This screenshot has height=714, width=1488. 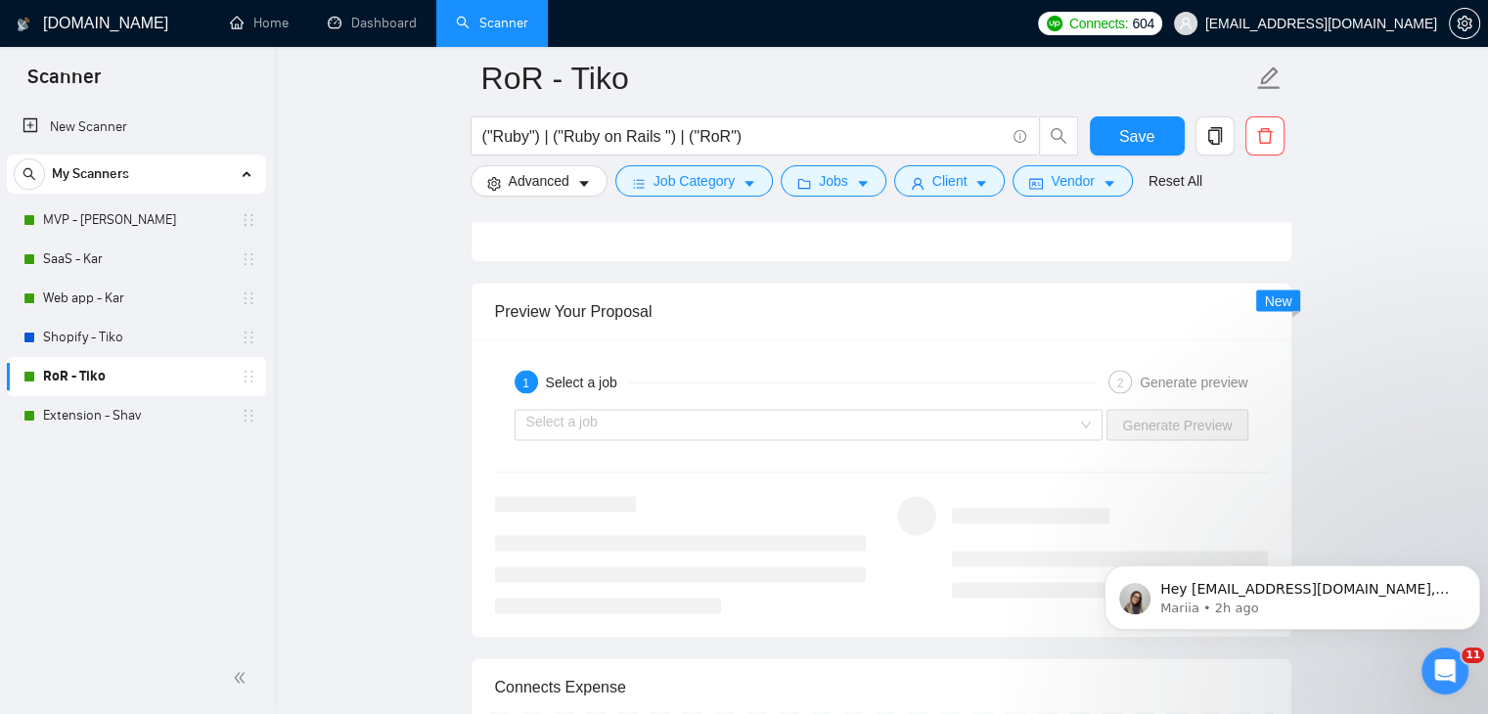 I want to click on div: Generate preview, so click(x=1194, y=383).